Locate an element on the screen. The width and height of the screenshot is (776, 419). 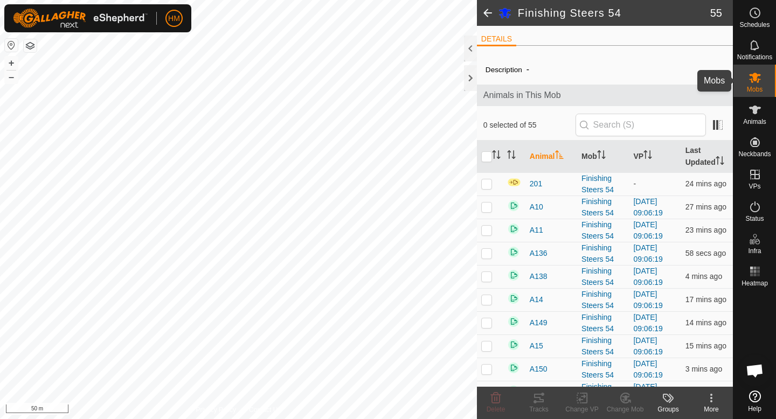
a: Privacy Policy is located at coordinates (215, 410).